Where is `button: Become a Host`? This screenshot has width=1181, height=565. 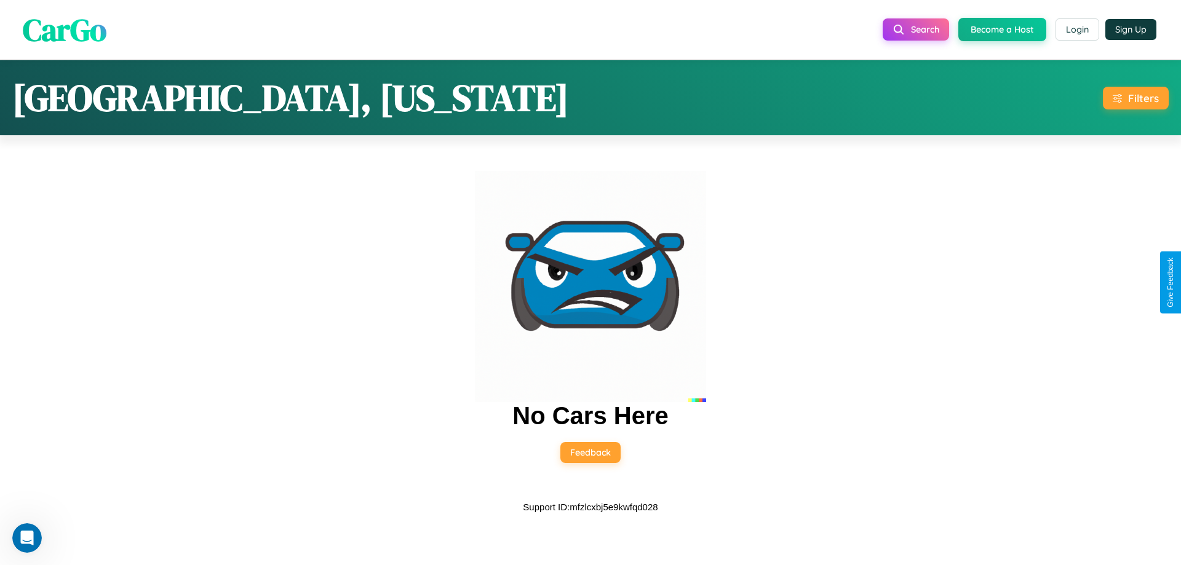 button: Become a Host is located at coordinates (1002, 30).